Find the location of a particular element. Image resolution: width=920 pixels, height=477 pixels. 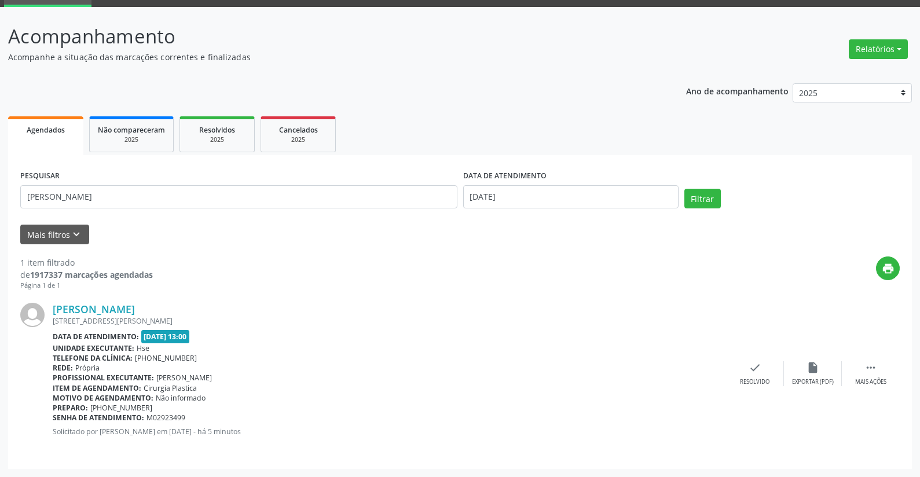

button: Relatórios is located at coordinates (879, 49).